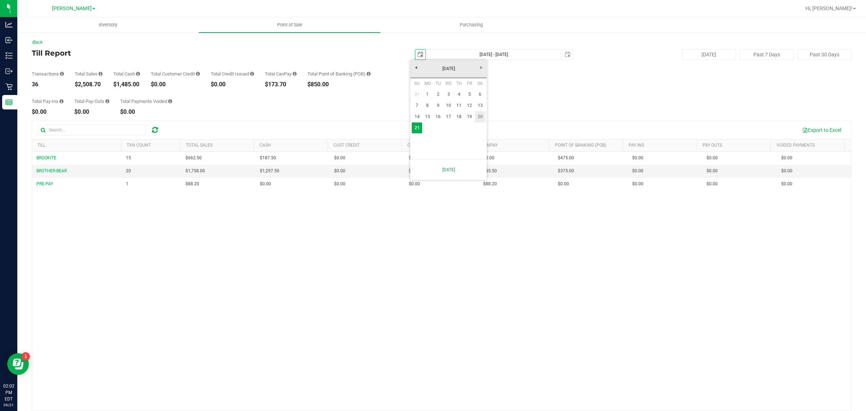  I want to click on a: 14, so click(417, 117).